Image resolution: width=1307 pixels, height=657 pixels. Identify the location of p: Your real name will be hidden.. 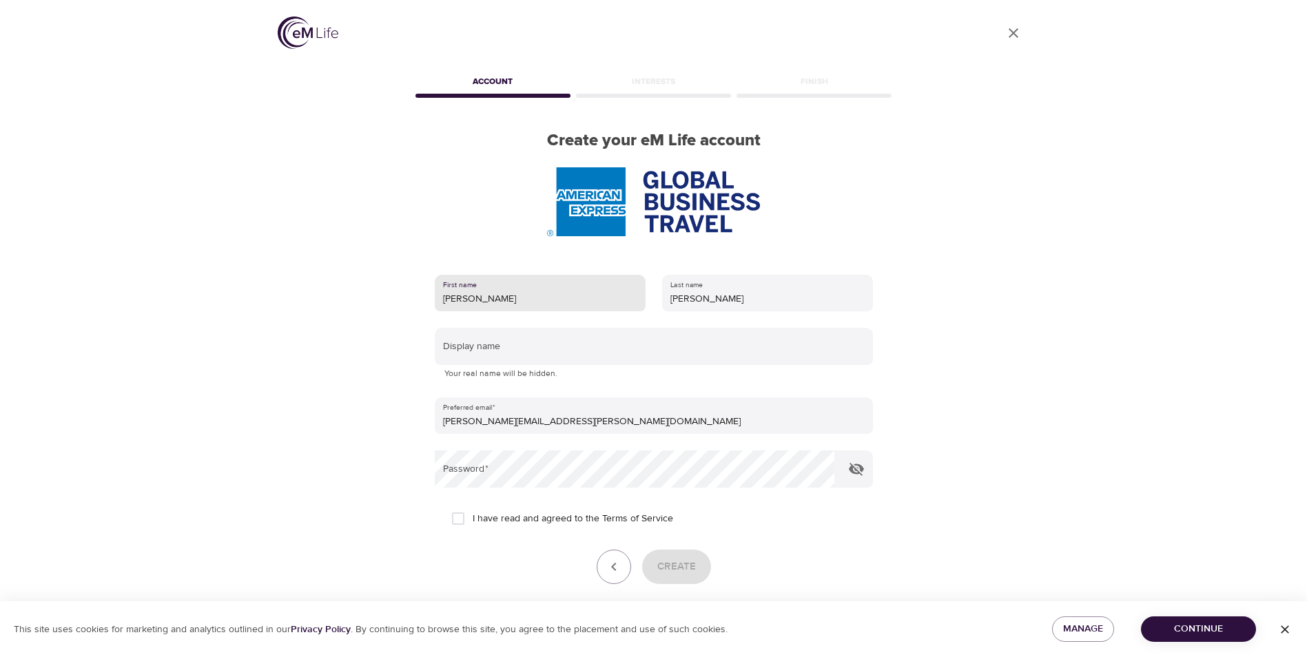
(654, 374).